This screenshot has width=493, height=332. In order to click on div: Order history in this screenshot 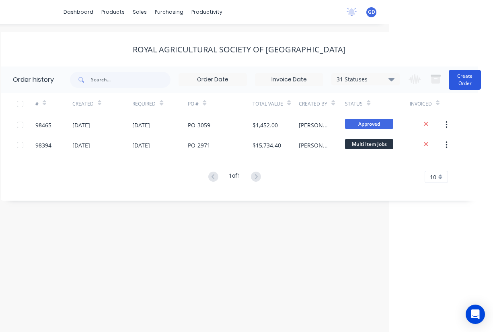, I will do `click(33, 80)`.